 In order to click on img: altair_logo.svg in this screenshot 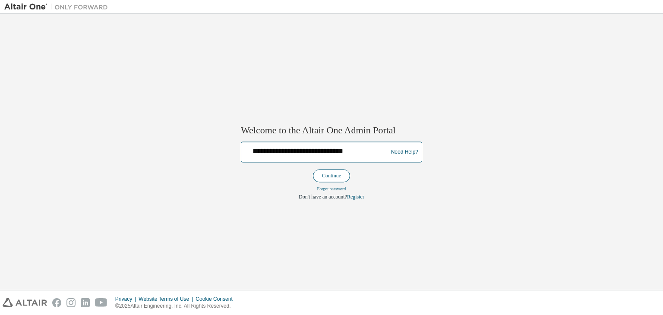, I will do `click(25, 302)`.